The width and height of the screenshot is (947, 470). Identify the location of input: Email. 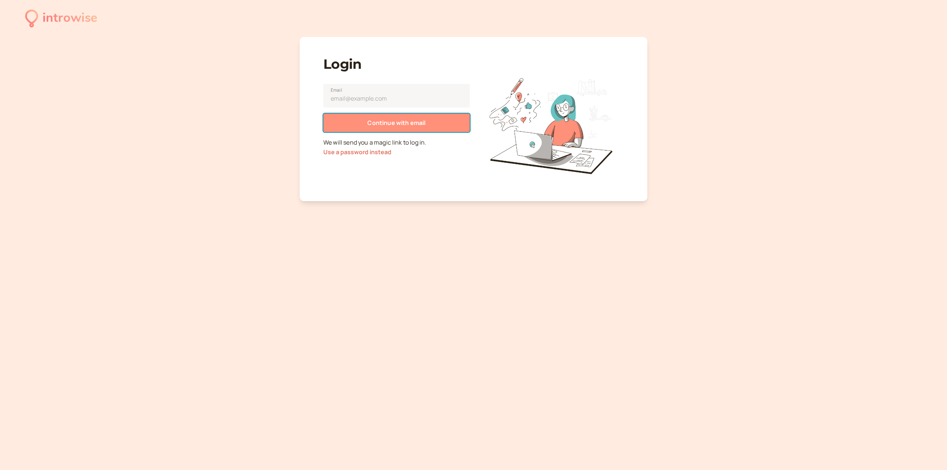
(397, 96).